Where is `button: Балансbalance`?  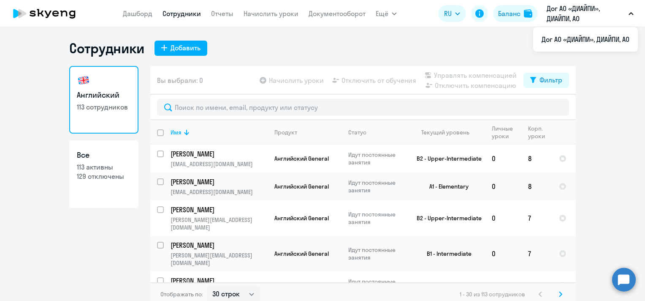
button: Балансbalance is located at coordinates (515, 14).